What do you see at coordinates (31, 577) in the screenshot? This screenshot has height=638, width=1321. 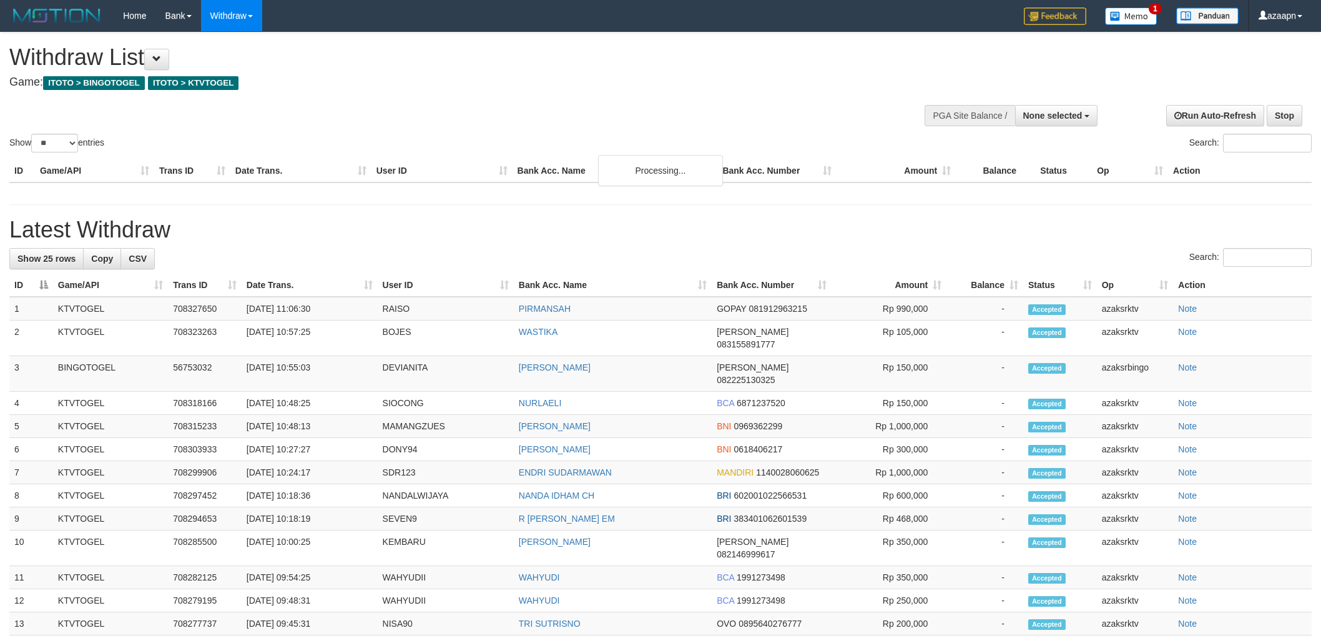 I see `td: 11` at bounding box center [31, 577].